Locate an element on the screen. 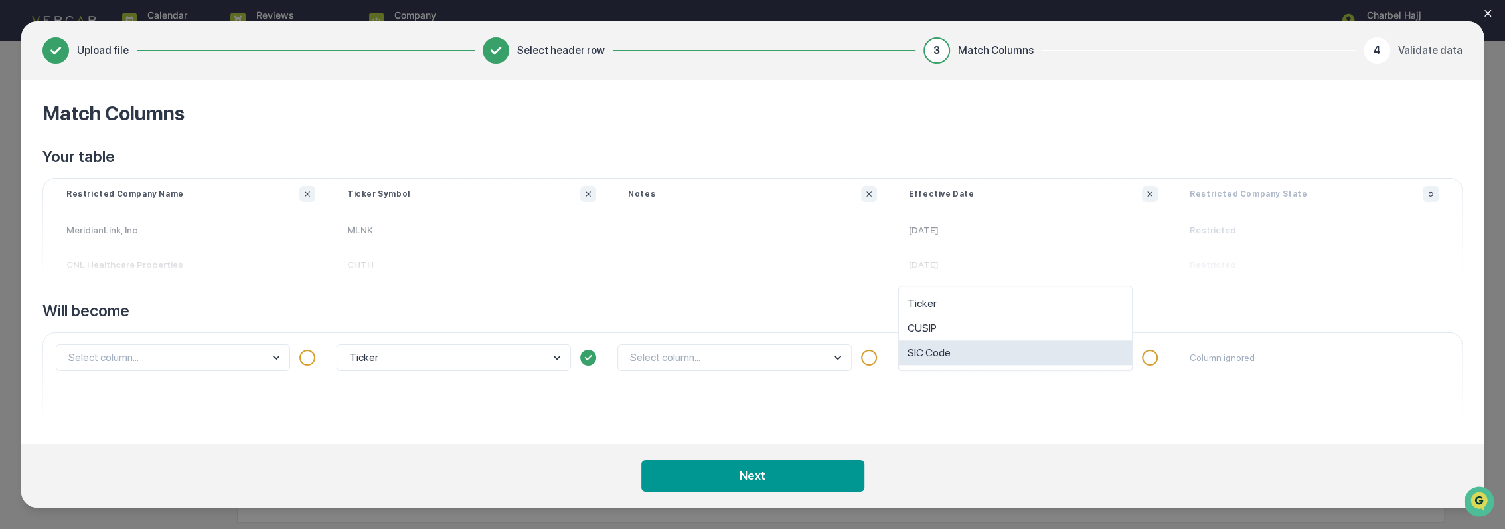  span: Pylon is located at coordinates (146, 334).